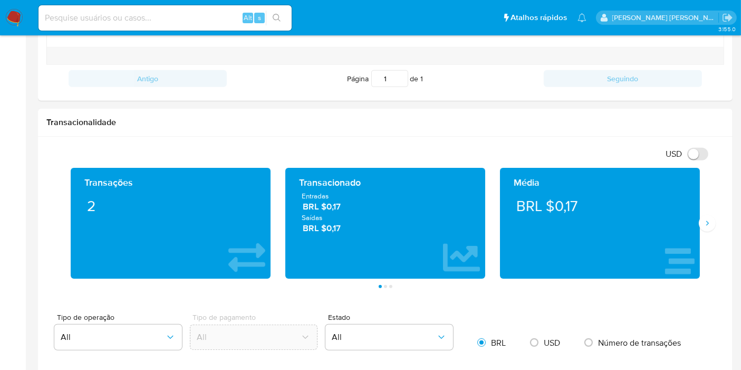 This screenshot has height=370, width=741. Describe the element at coordinates (165, 18) in the screenshot. I see `input: Pesquise usuários ou casos...` at that location.